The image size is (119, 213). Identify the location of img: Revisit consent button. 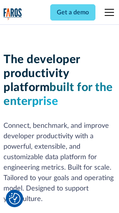
(15, 199).